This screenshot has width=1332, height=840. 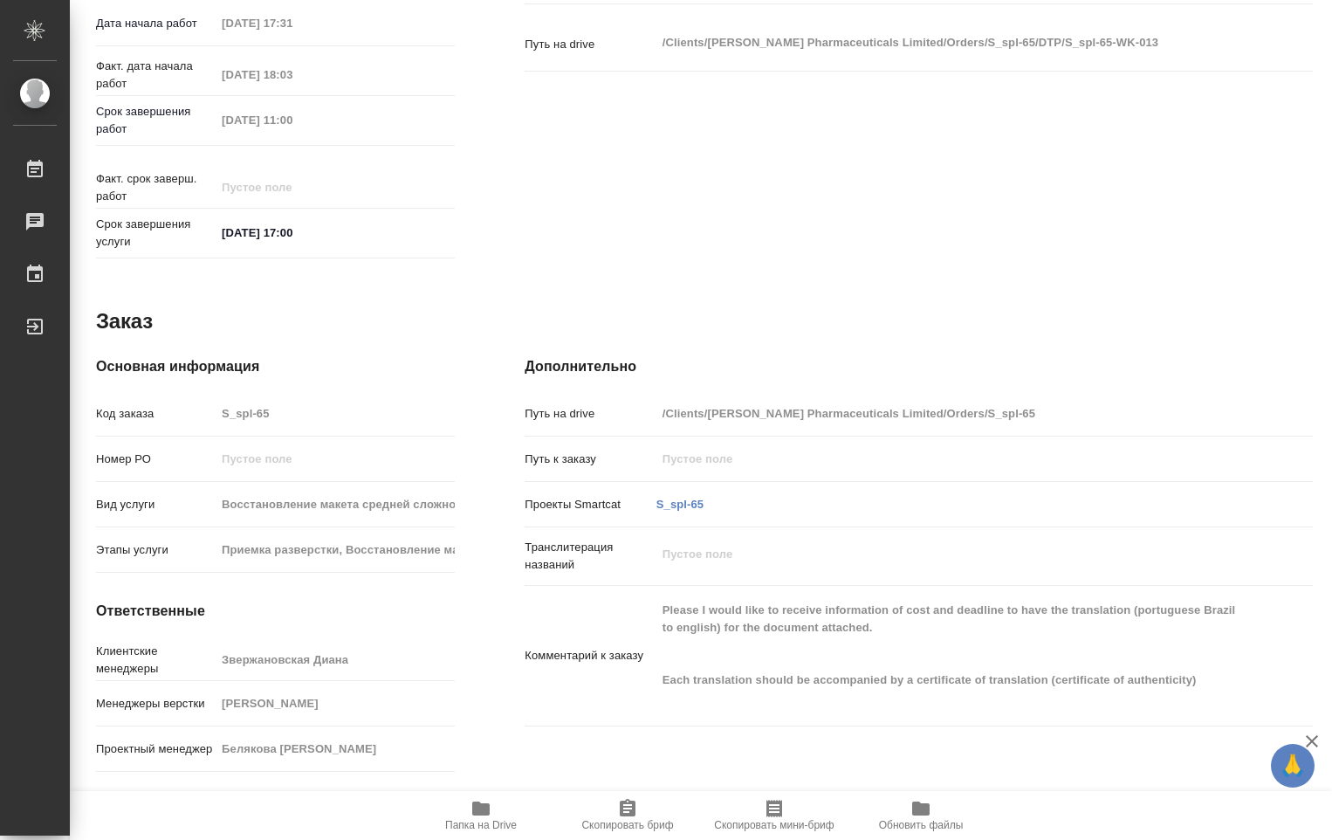 I want to click on p: Срок завершения услуги, so click(x=155, y=233).